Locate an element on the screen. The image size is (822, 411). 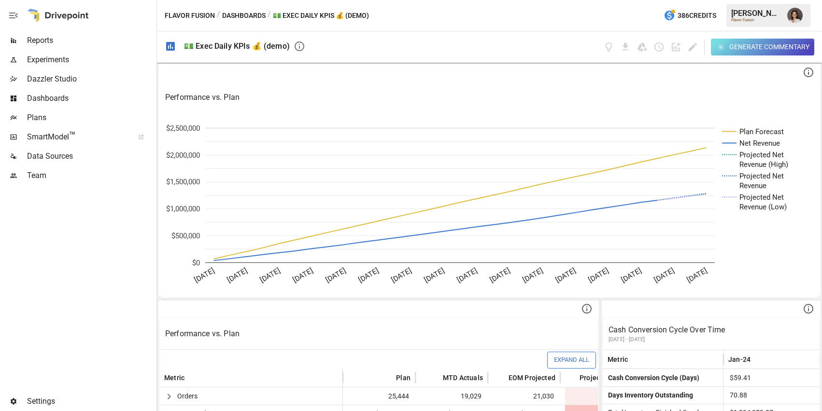
text: Revenue is located at coordinates (753, 186).